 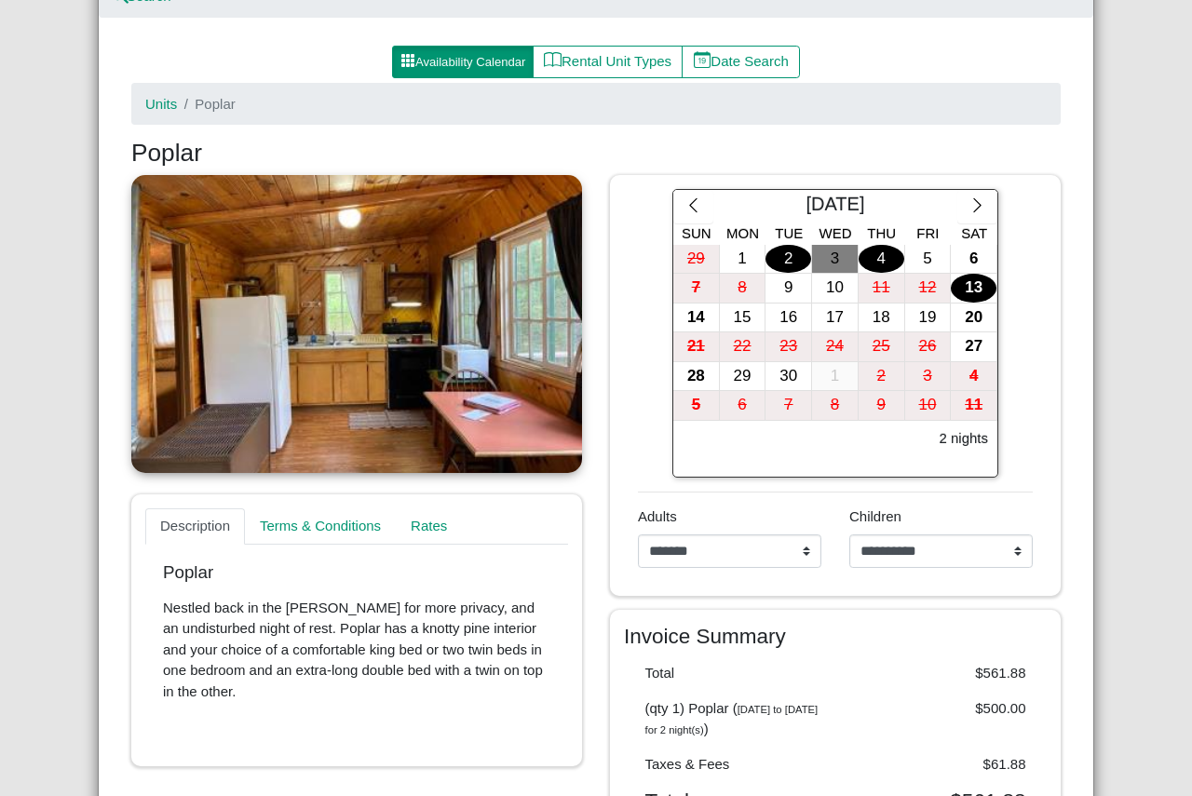 I want to click on span: Thu, so click(x=881, y=233).